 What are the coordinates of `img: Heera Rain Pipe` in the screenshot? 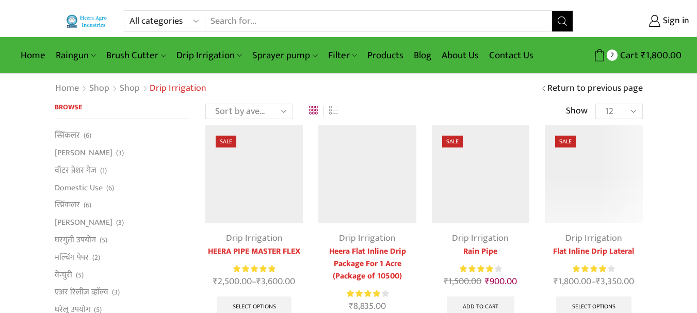 It's located at (481, 174).